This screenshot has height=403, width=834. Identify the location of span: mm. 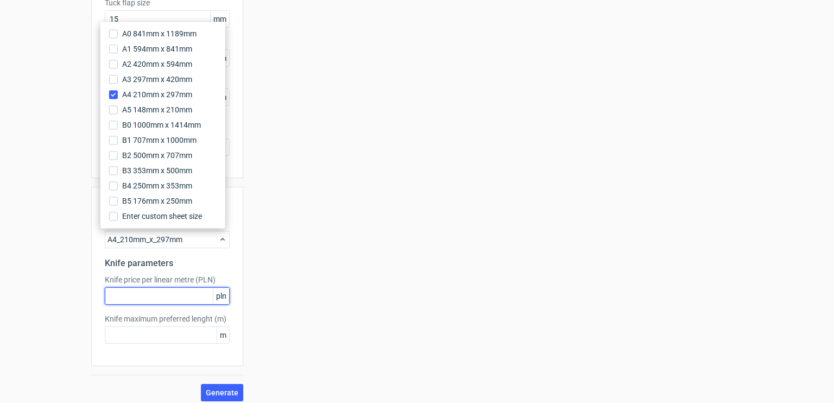
(219, 19).